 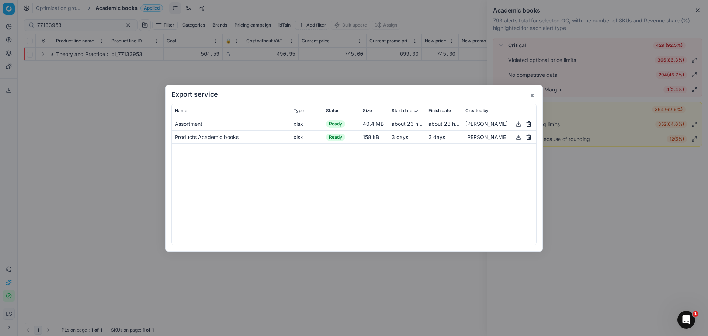 I want to click on h2: Export service, so click(x=354, y=94).